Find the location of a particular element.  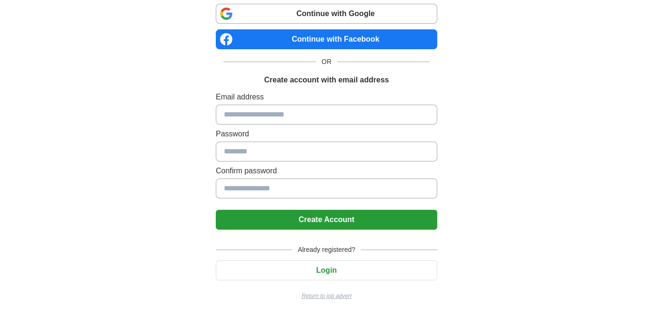

a: Continue with Facebook is located at coordinates (326, 39).